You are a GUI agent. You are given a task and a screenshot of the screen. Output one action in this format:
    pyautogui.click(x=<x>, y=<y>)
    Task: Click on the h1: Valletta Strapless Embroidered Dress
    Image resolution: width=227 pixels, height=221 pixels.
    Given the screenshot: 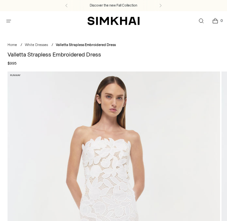 What is the action you would take?
    pyautogui.click(x=114, y=55)
    